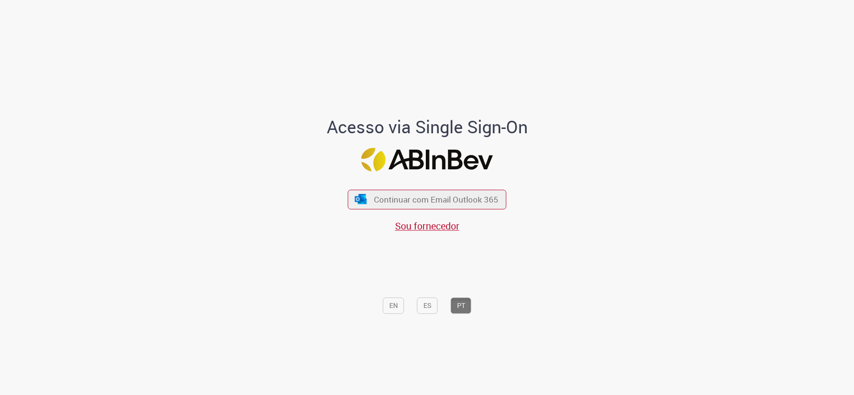 This screenshot has width=854, height=395. What do you see at coordinates (427, 305) in the screenshot?
I see `button: ES` at bounding box center [427, 305].